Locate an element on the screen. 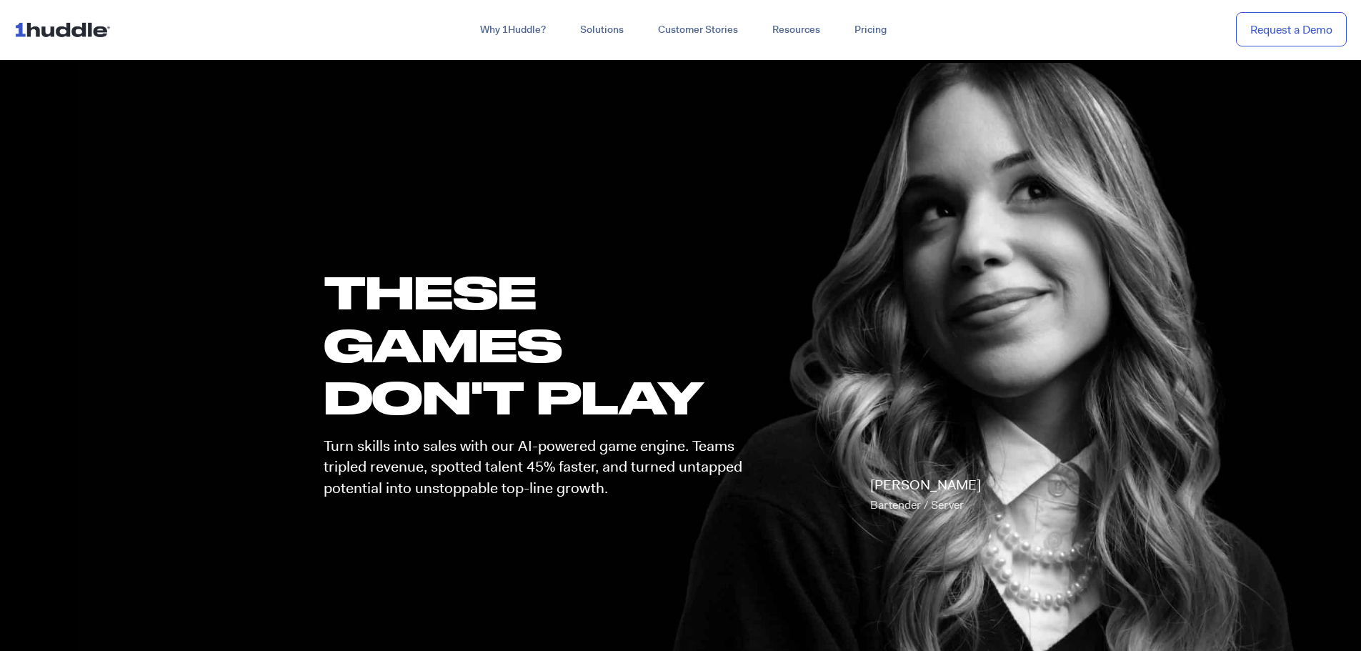 This screenshot has height=651, width=1361. a: Customer Stories is located at coordinates (698, 30).